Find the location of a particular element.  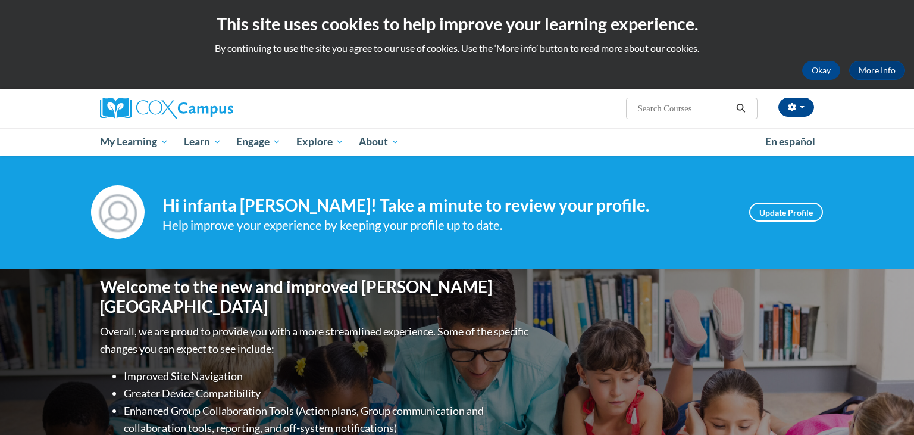

p: Overall, we are proud to provide you with a more streamlined experience. Some of the specific cha... is located at coordinates (315, 340).